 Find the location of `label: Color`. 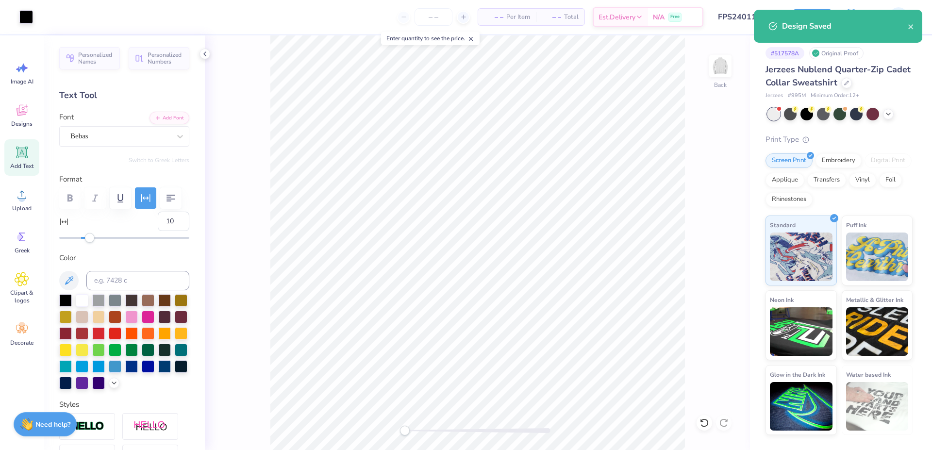

label: Color is located at coordinates (124, 258).